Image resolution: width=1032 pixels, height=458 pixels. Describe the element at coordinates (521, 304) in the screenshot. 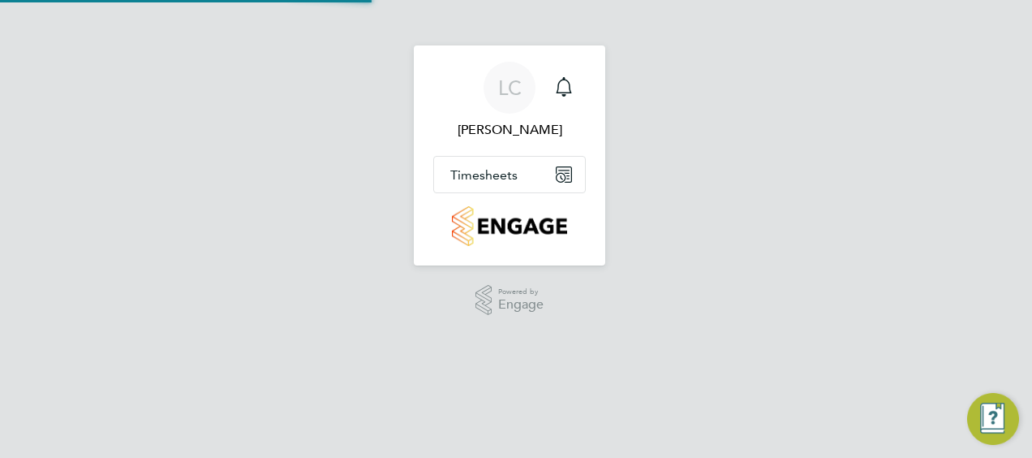

I see `span: Engage` at that location.